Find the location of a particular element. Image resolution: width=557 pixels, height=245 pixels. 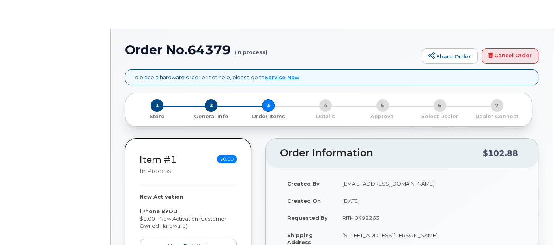

a: 1 Store is located at coordinates (157, 116).